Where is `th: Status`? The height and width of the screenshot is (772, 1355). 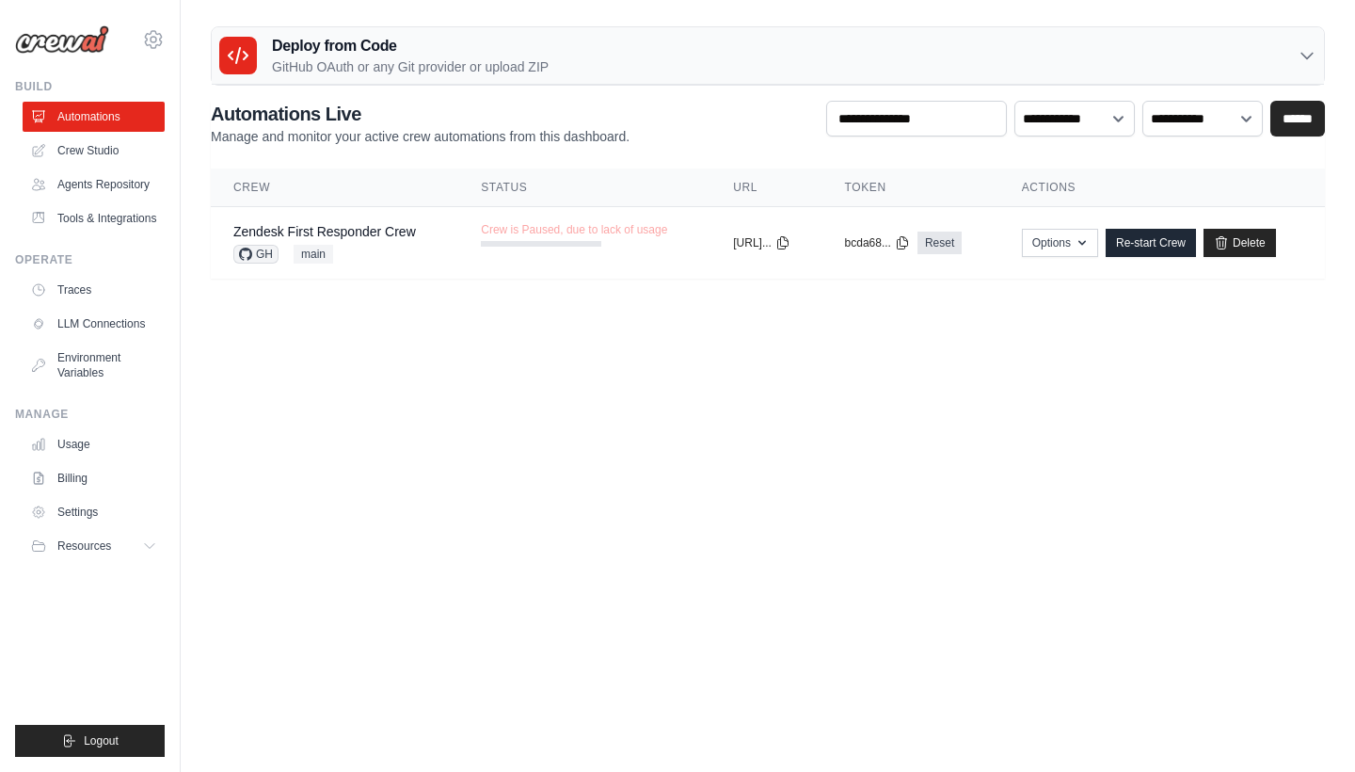
th: Status is located at coordinates (584, 187).